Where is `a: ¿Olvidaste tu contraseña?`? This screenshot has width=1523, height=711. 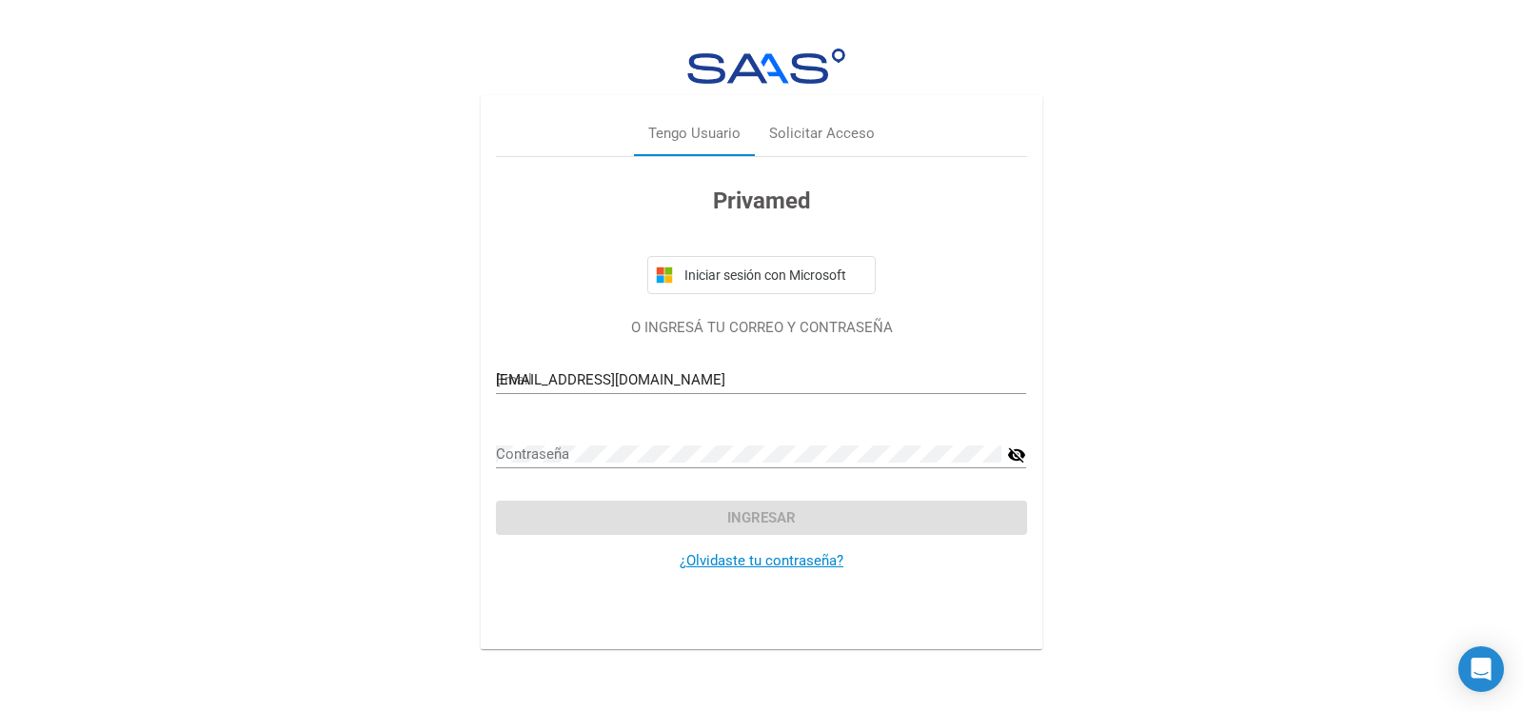
a: ¿Olvidaste tu contraseña? is located at coordinates (762, 561).